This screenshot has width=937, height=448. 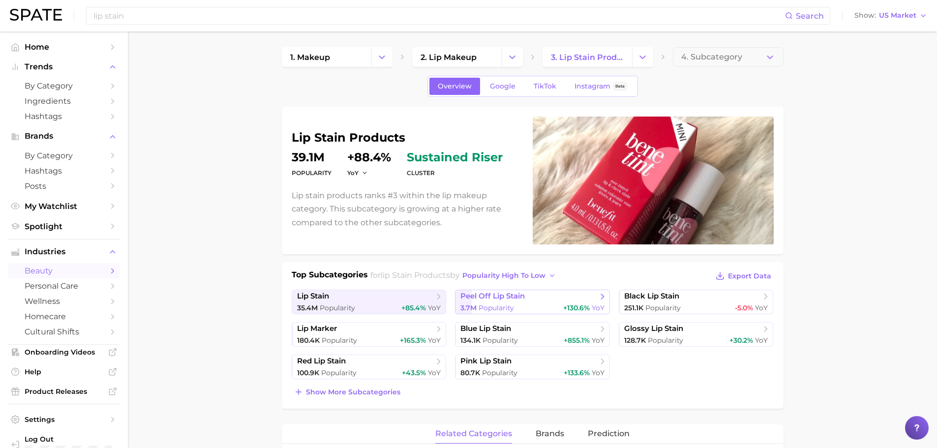 I want to click on span: red lip stain, so click(x=321, y=361).